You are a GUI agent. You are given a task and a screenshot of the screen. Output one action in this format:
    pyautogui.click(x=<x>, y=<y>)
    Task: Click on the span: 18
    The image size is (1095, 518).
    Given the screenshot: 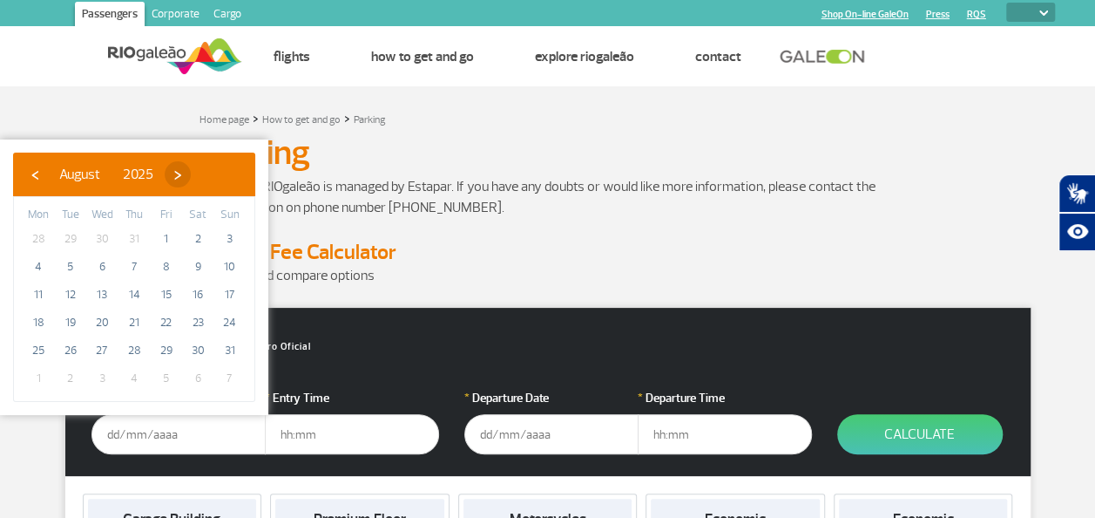 What is the action you would take?
    pyautogui.click(x=38, y=322)
    